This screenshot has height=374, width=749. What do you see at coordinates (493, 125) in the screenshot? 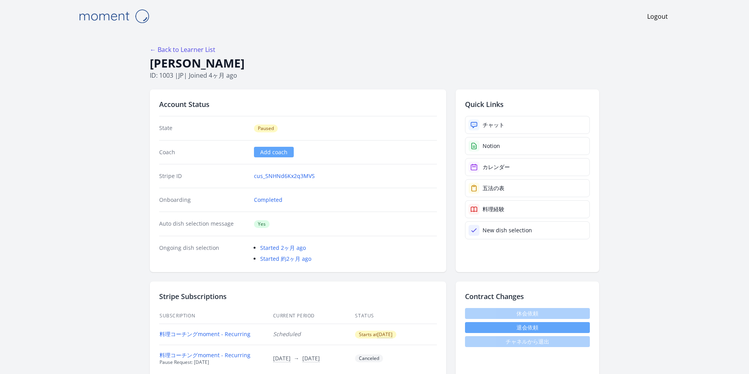
I see `div: チャット` at bounding box center [493, 125].